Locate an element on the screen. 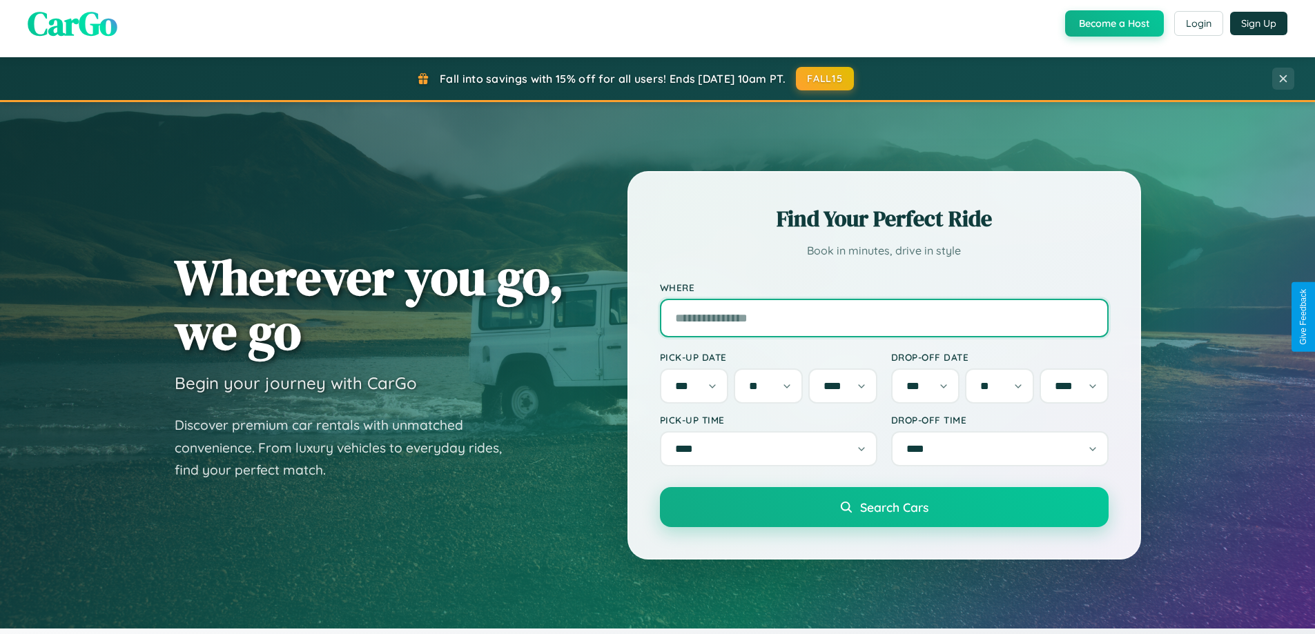 The height and width of the screenshot is (634, 1315). span: CarGo is located at coordinates (72, 23).